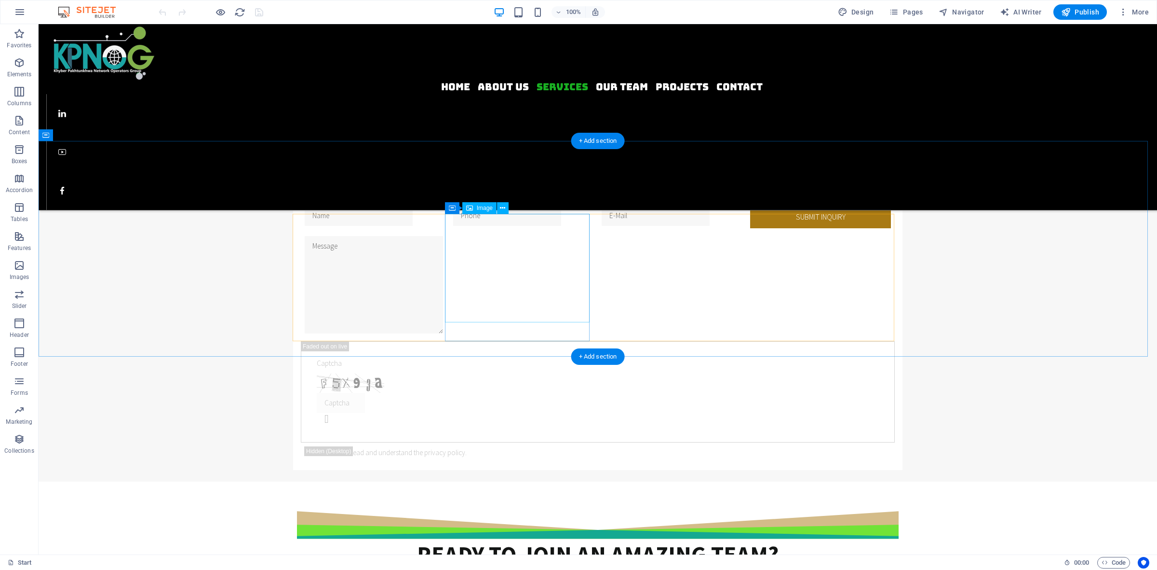 The image size is (1157, 570). Describe the element at coordinates (19, 248) in the screenshot. I see `p: Features` at that location.